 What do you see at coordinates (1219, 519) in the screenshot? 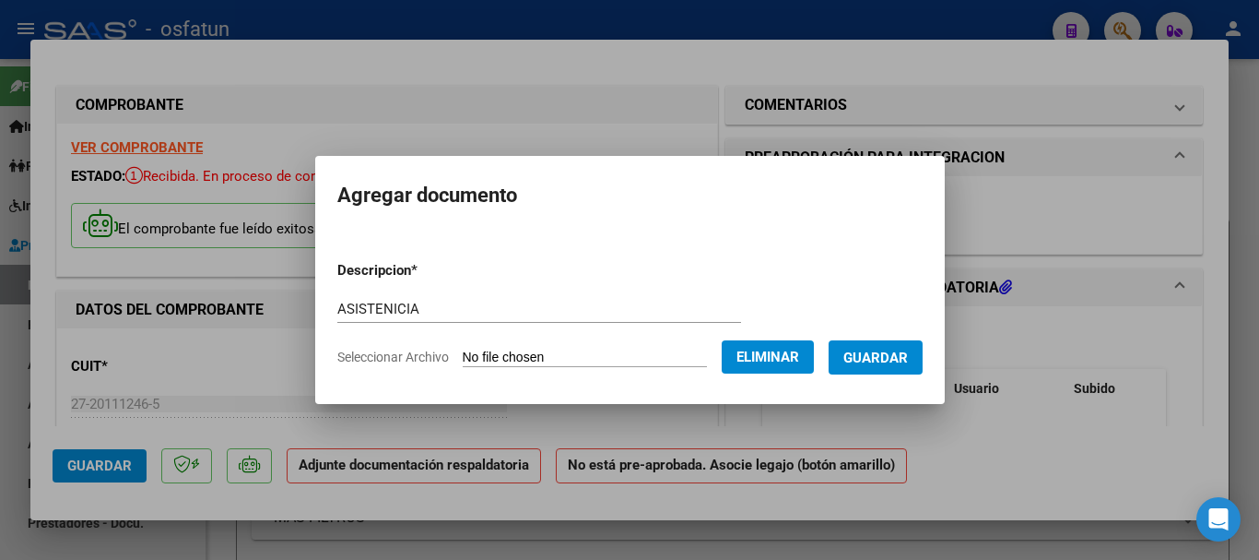
I see `div: Open Intercom Messenger` at bounding box center [1219, 519].